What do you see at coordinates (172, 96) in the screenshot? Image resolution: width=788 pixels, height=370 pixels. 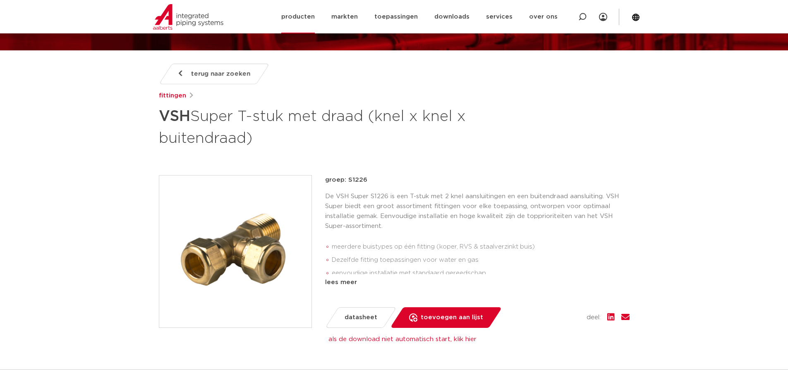 I see `a: fittingen` at bounding box center [172, 96].